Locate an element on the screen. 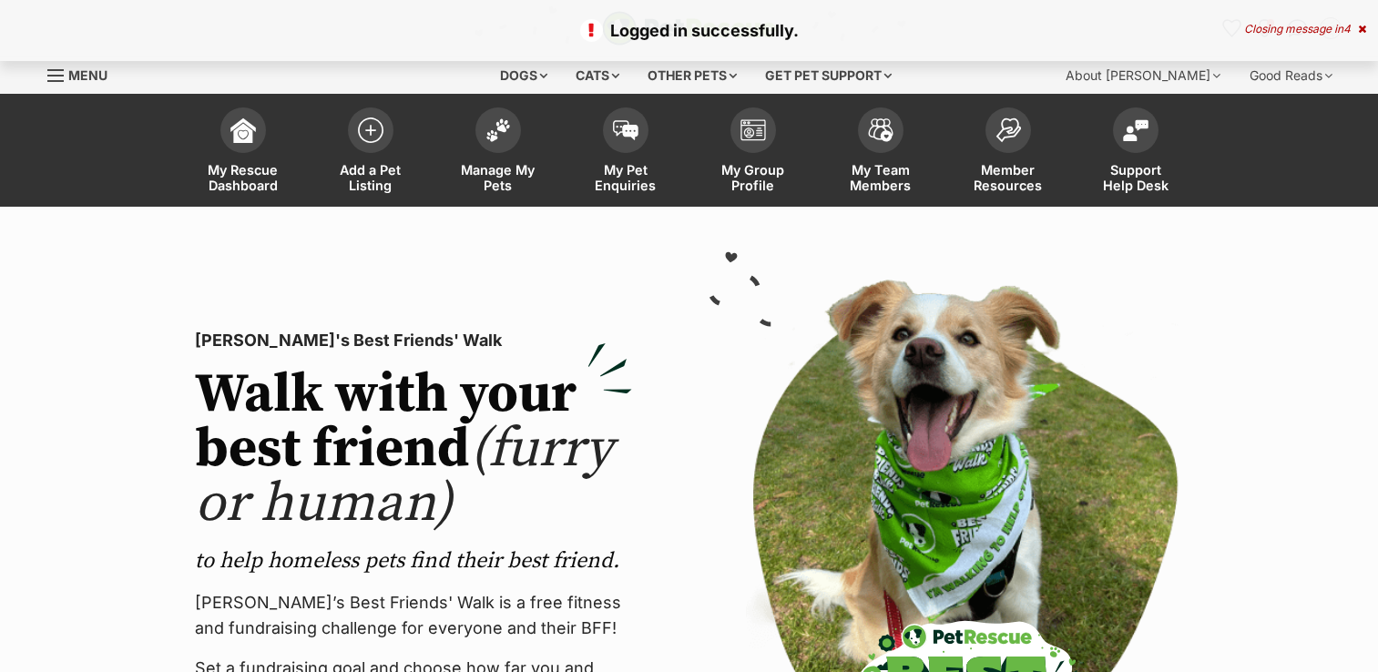 The width and height of the screenshot is (1378, 672). div: Get pet support is located at coordinates (828, 76).